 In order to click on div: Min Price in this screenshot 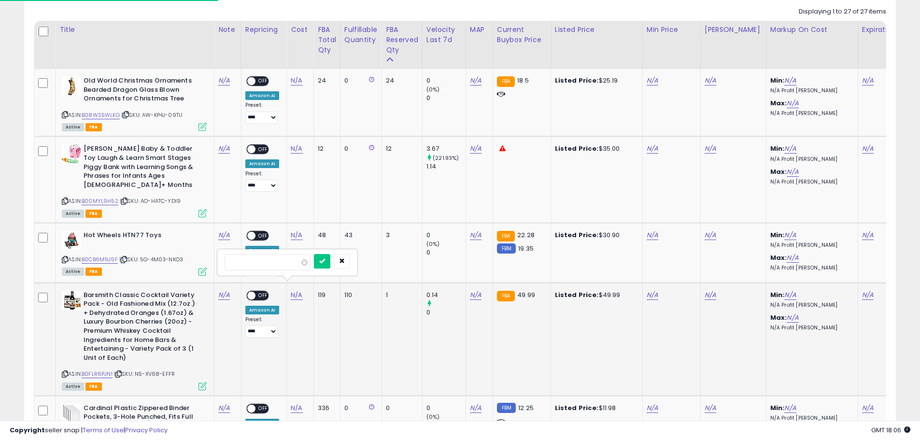, I will do `click(671, 29)`.